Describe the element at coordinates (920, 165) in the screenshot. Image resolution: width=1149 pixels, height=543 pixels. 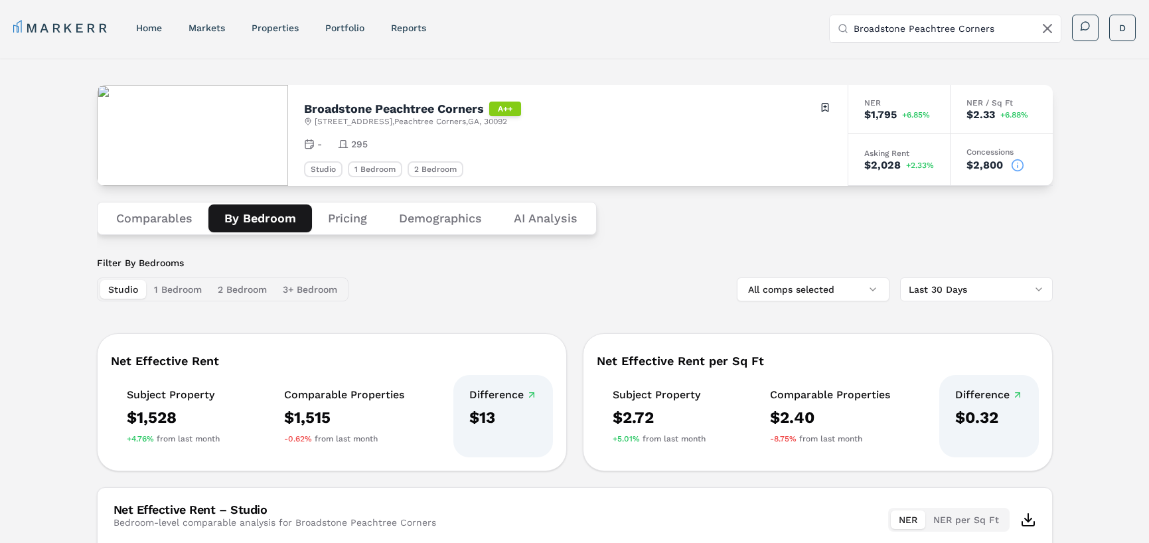
I see `span: +2.33%` at that location.